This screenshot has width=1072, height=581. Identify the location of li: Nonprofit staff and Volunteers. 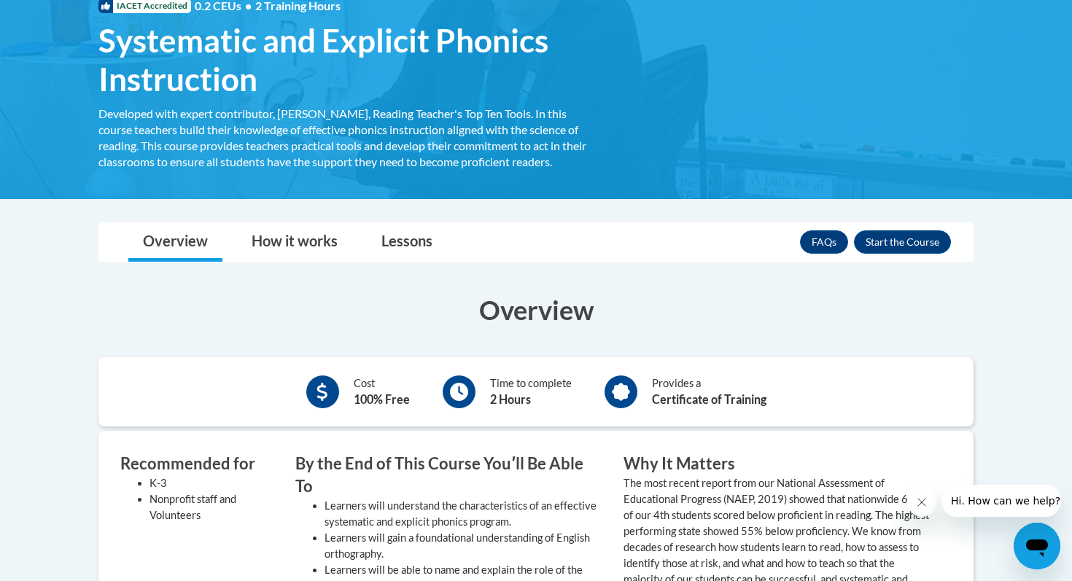
(211, 507).